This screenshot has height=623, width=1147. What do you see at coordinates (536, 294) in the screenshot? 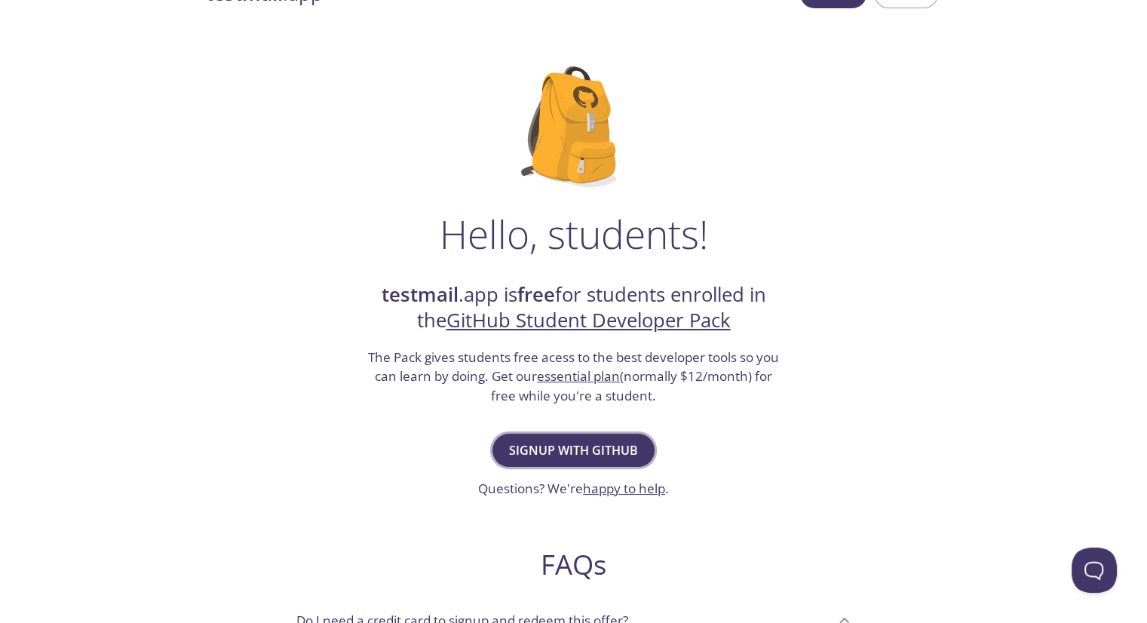
I see `strong: free` at bounding box center [536, 294].